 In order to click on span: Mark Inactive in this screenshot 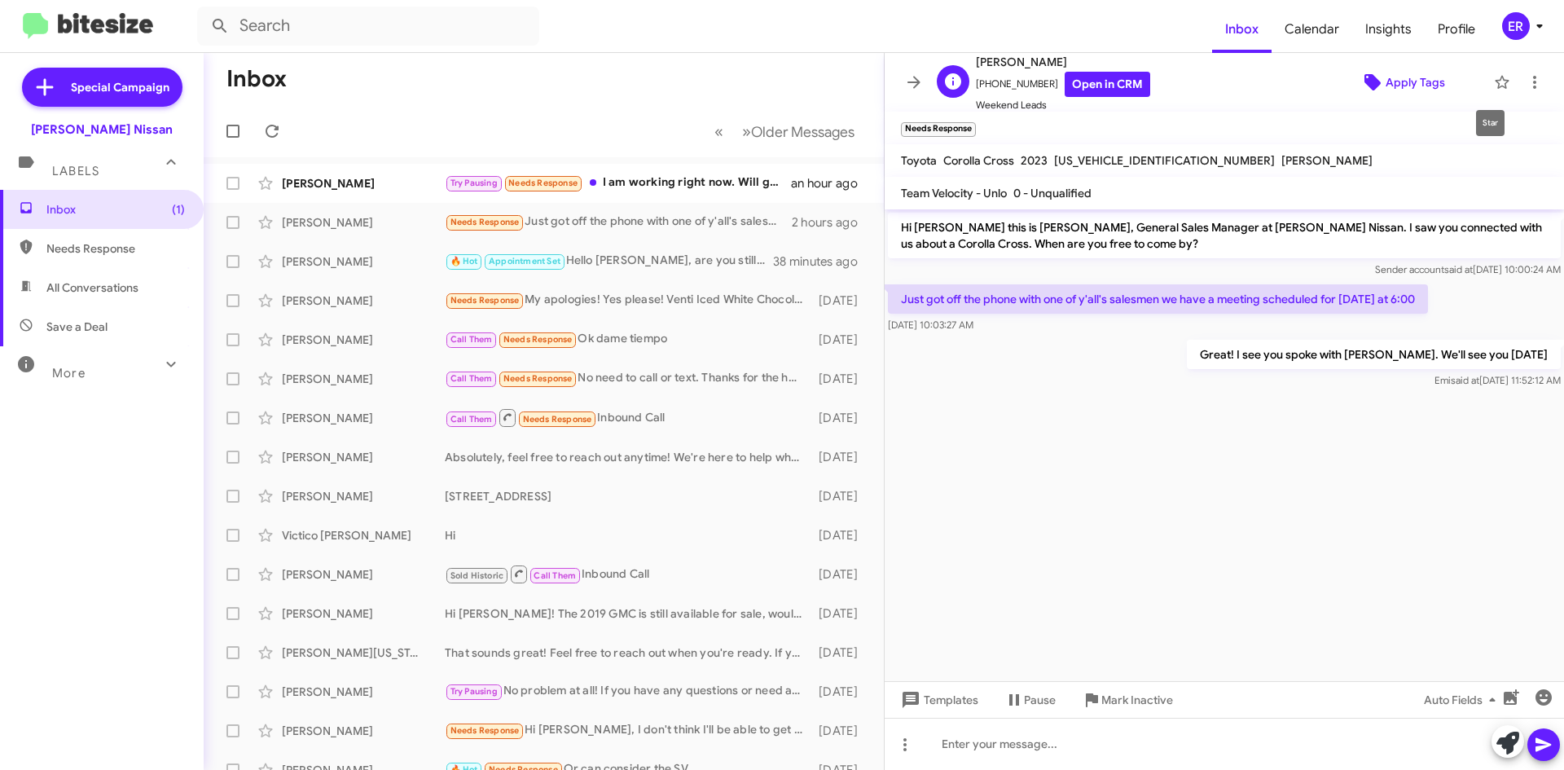, I will do `click(1137, 700)`.